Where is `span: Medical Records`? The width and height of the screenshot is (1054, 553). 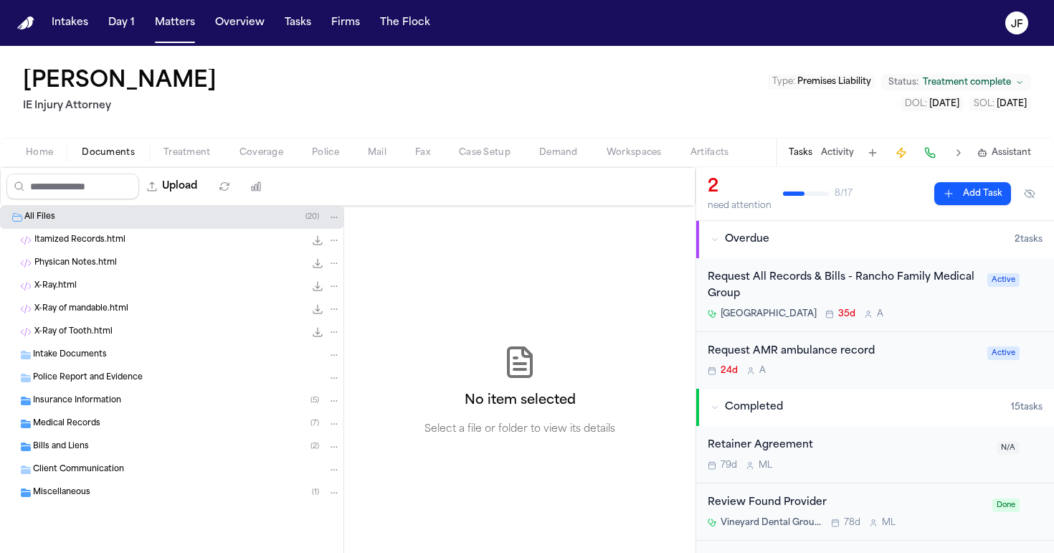 span: Medical Records is located at coordinates (67, 424).